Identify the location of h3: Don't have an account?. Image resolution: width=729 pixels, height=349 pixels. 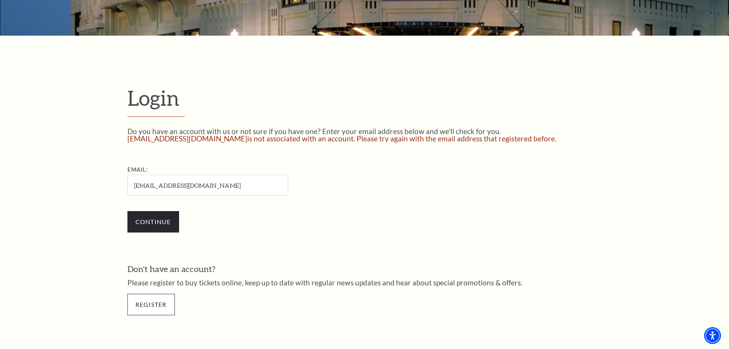
(365, 269).